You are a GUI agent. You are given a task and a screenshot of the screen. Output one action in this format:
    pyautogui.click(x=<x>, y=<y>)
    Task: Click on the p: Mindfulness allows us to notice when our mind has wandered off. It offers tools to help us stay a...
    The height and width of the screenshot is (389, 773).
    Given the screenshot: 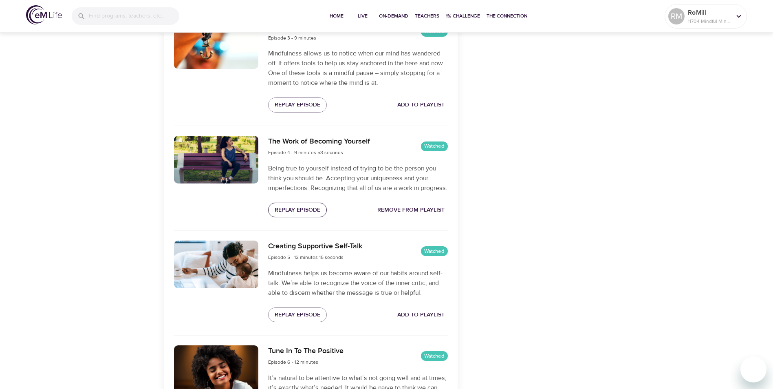 What is the action you would take?
    pyautogui.click(x=358, y=68)
    